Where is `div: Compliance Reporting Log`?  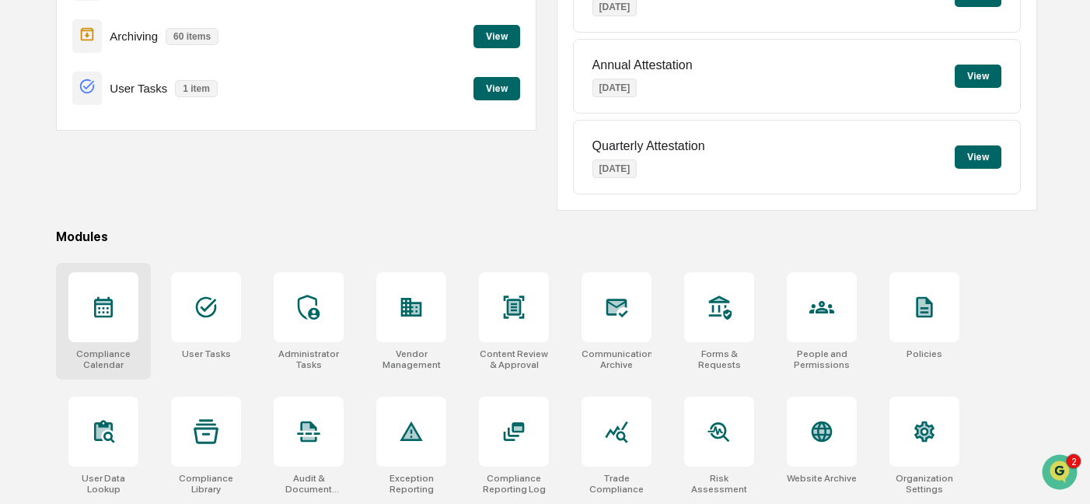 div: Compliance Reporting Log is located at coordinates (514, 484).